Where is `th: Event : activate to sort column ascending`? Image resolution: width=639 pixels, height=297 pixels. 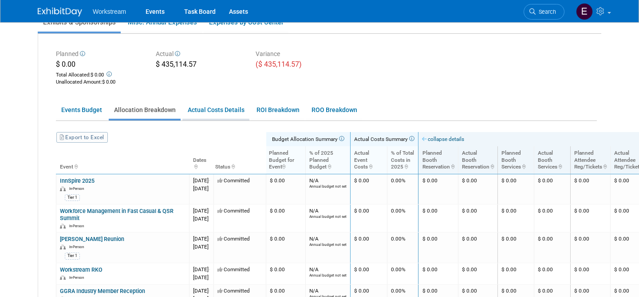
th: Event : activate to sort column ascending is located at coordinates (123, 160).